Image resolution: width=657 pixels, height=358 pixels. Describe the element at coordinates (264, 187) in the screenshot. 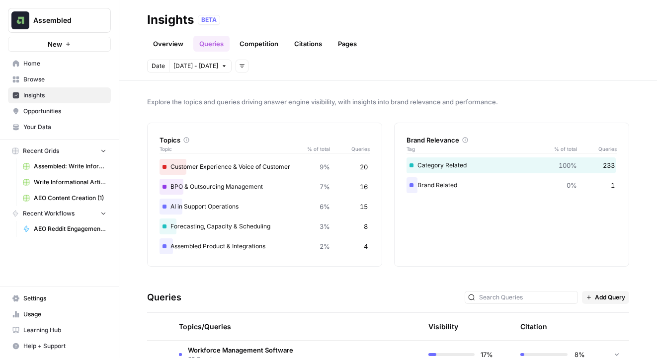

I see `div: BPO & Outsourcing Management` at that location.